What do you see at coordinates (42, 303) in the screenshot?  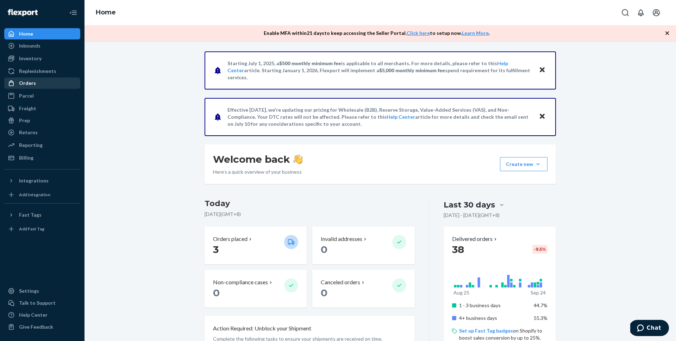 I see `button: Talk to Support` at bounding box center [42, 303].